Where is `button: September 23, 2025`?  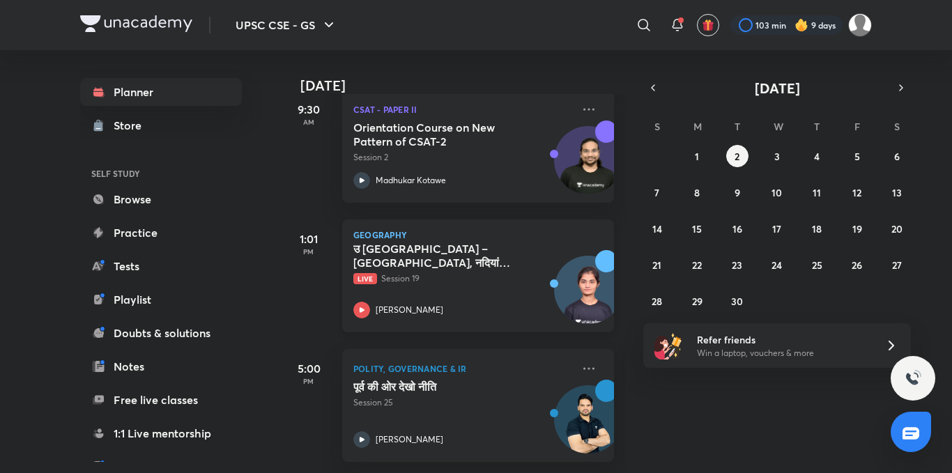 button: September 23, 2025 is located at coordinates (737, 265).